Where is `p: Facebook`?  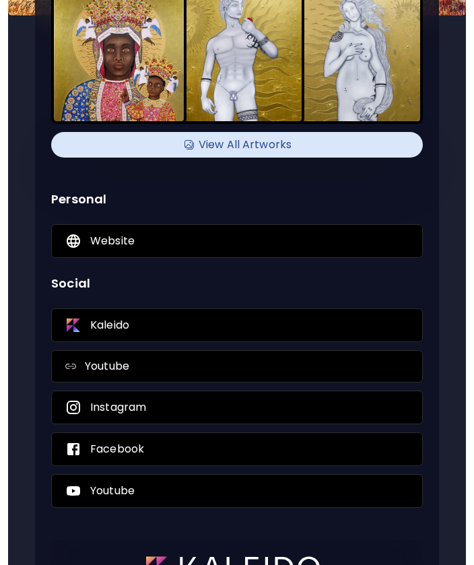
p: Facebook is located at coordinates (117, 449).